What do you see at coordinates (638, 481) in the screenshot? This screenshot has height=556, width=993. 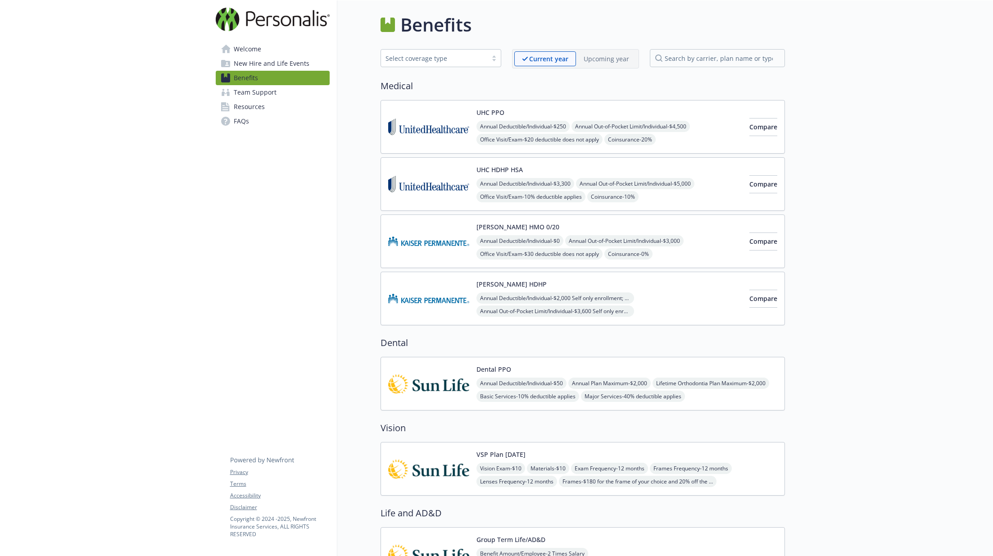 I see `span: Frames - $180 for the frame of your choice and 20% off the amount over your allowance; $100 allow...` at bounding box center [638, 481].